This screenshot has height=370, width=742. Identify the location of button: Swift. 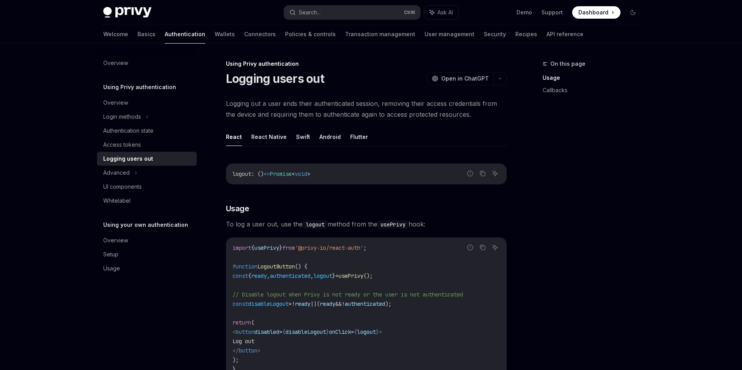
(303, 137).